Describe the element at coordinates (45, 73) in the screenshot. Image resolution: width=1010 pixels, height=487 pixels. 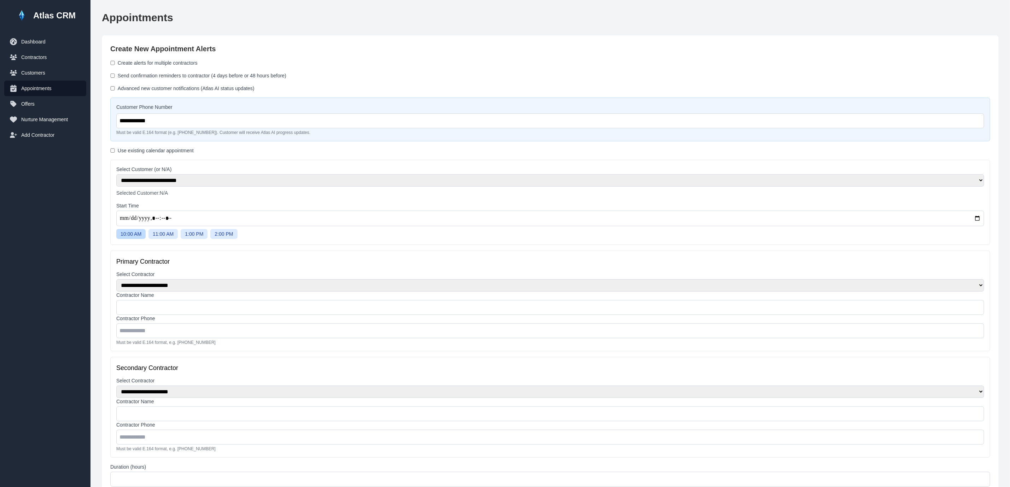
I see `button: Customers` at that location.